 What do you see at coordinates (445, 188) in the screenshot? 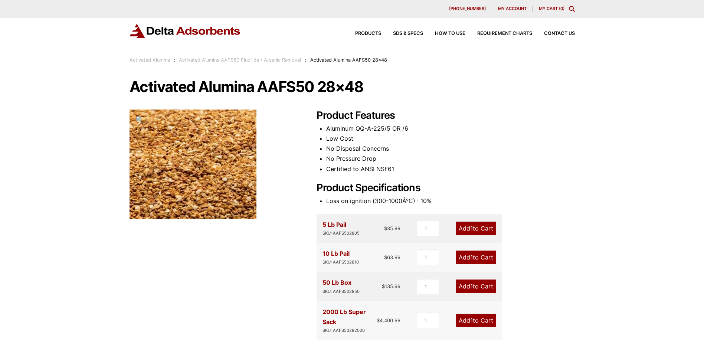
I see `h2: Product Specifications` at bounding box center [445, 188].